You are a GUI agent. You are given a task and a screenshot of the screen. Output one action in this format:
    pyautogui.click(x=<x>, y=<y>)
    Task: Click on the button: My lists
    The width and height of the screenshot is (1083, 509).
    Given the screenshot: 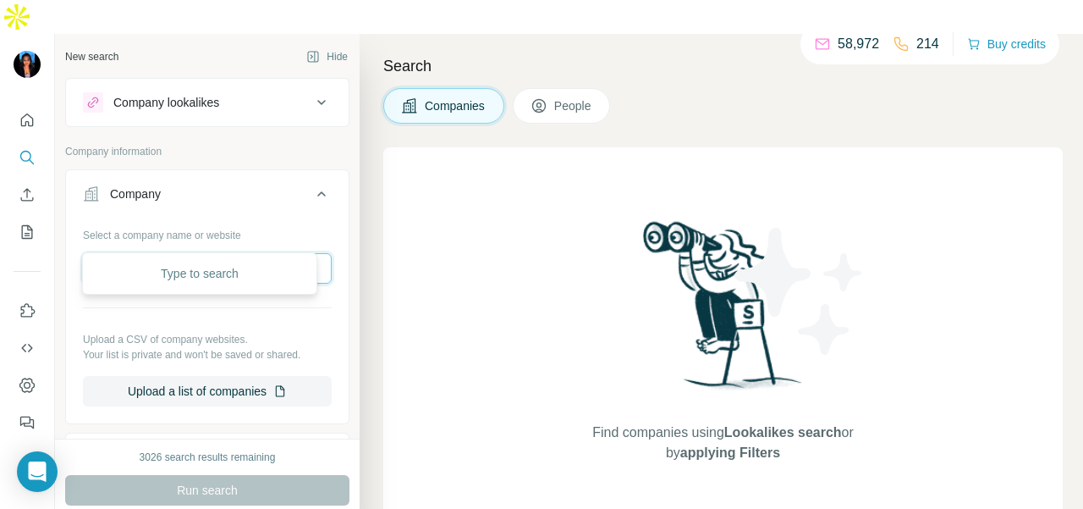 What is the action you would take?
    pyautogui.click(x=27, y=232)
    